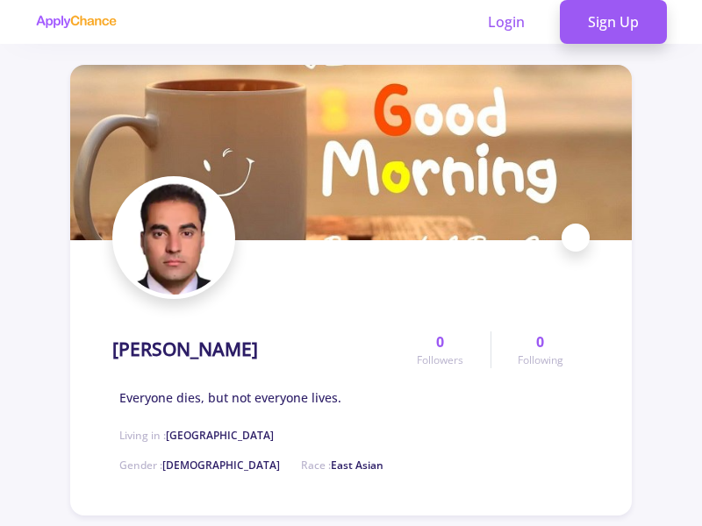 Image resolution: width=702 pixels, height=526 pixels. I want to click on span: Everyone dies, but not everyone lives., so click(230, 397).